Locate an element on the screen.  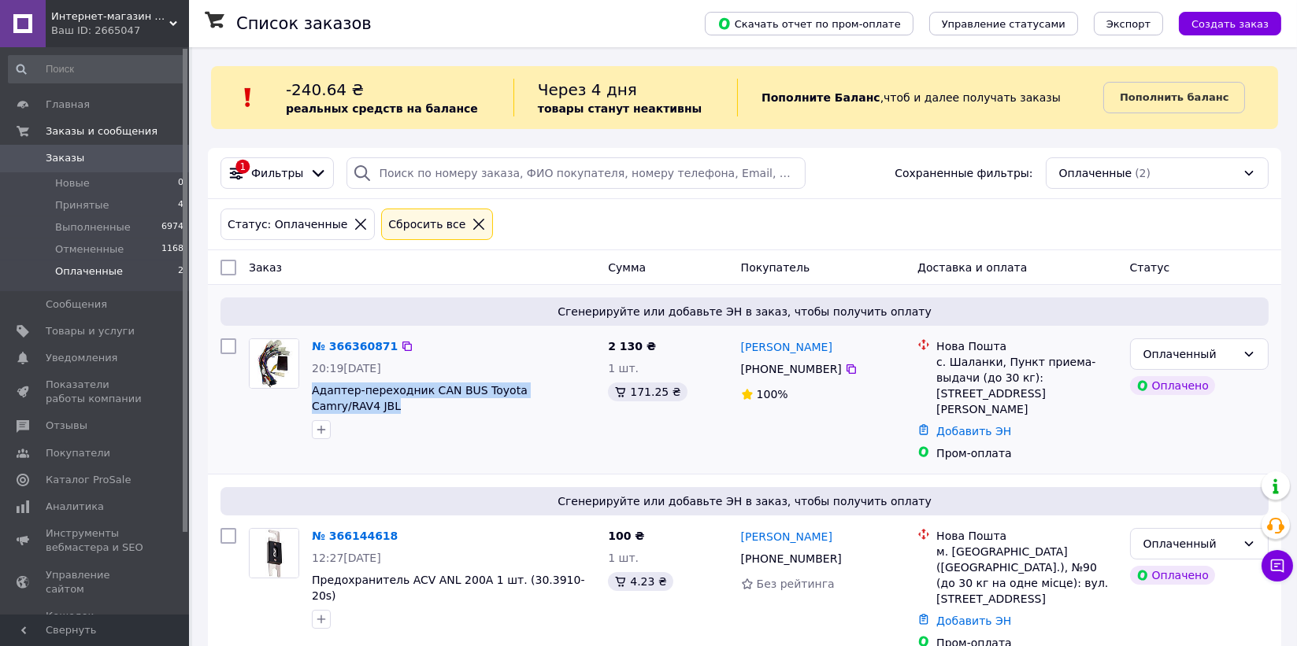
span: Без рейтинга is located at coordinates (795, 584).